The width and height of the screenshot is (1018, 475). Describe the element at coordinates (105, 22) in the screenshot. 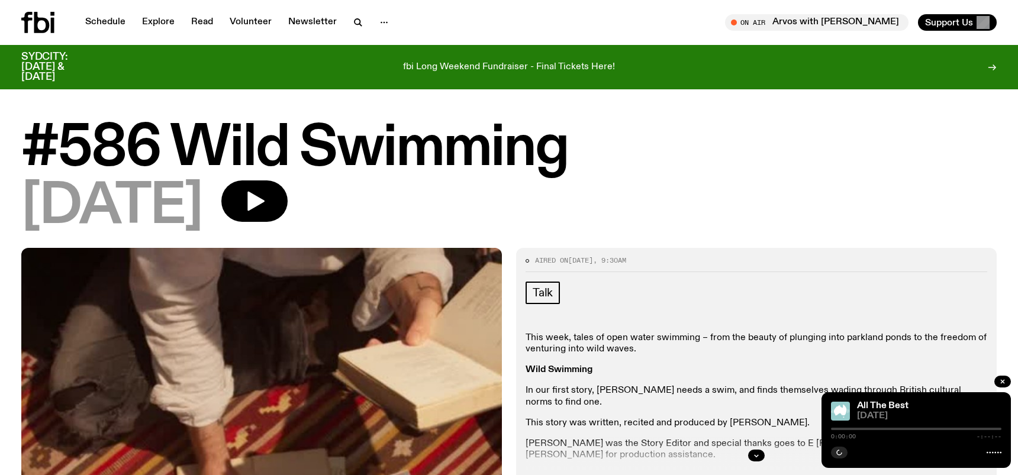

I see `a: Schedule` at that location.